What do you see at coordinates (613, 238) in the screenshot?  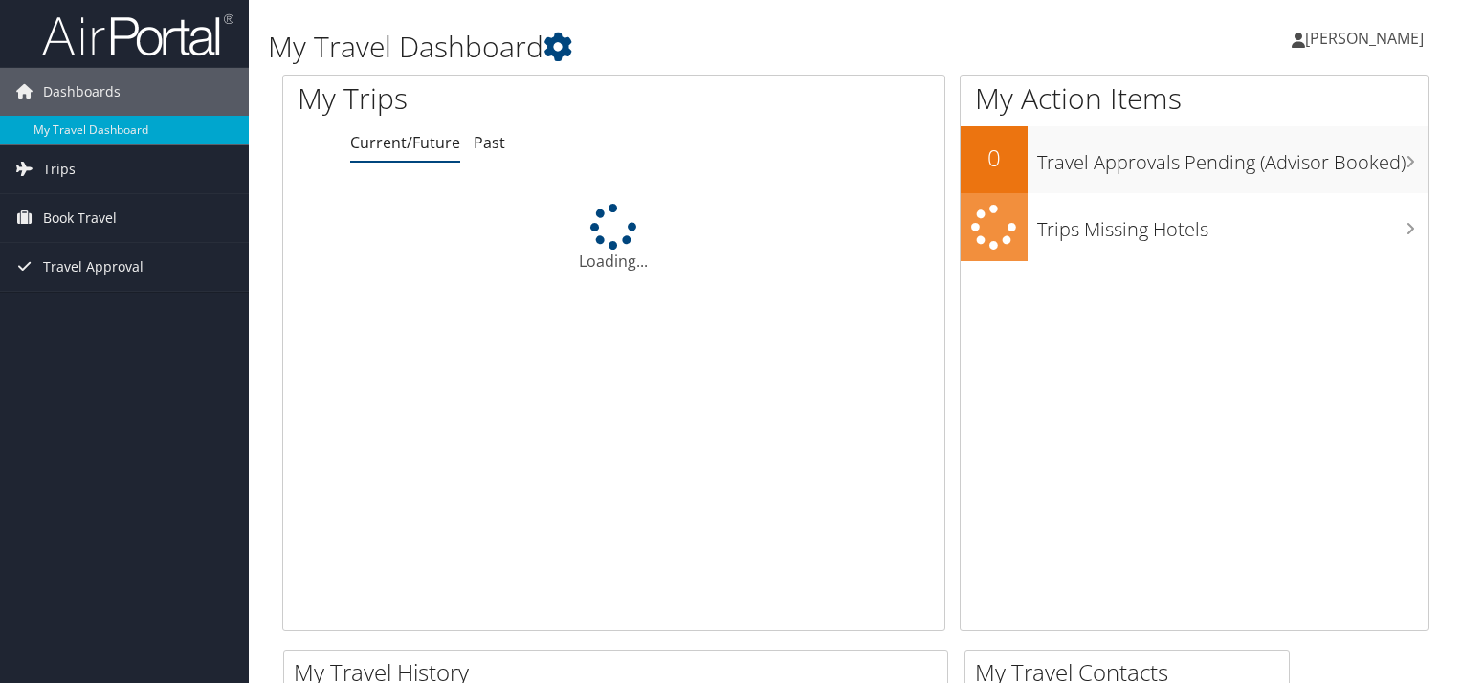 I see `div: Loading...` at bounding box center [613, 238].